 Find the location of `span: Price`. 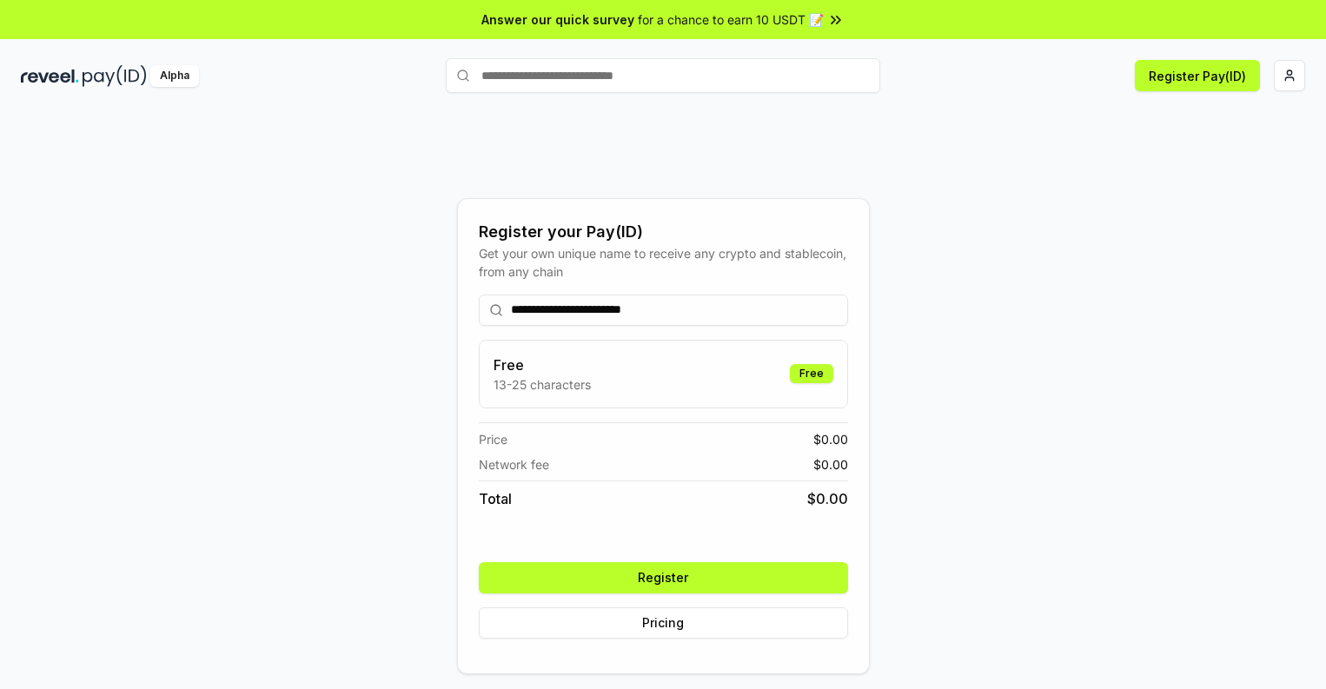

span: Price is located at coordinates (493, 439).